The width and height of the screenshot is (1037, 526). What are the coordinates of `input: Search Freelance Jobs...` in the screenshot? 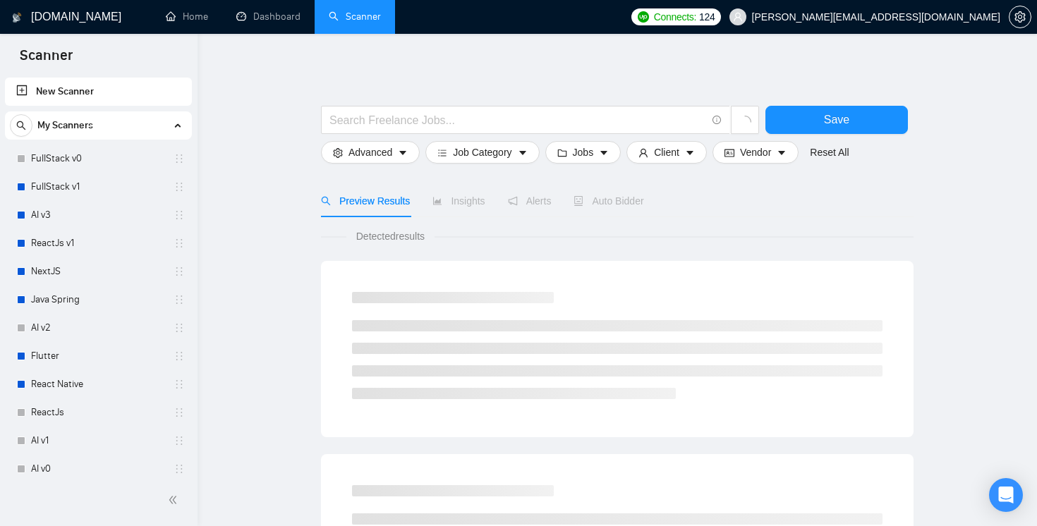 It's located at (518, 120).